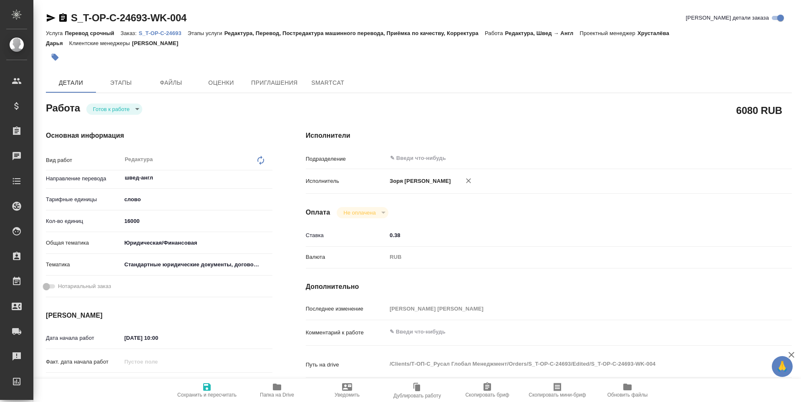  What do you see at coordinates (469, 181) in the screenshot?
I see `button: Удалить исполнителя` at bounding box center [469, 181].